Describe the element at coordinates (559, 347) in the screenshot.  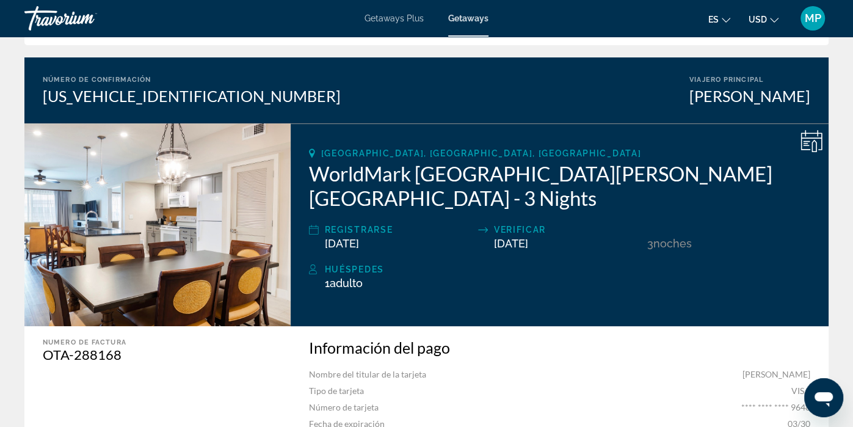
I see `h3: Información del pago` at that location.